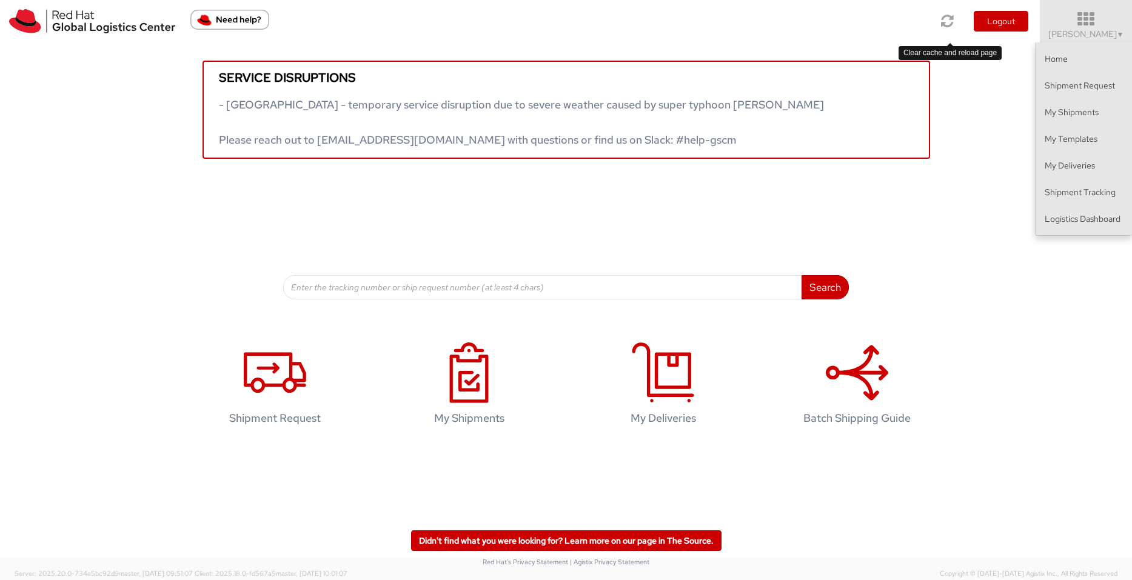 Image resolution: width=1132 pixels, height=580 pixels. Describe the element at coordinates (857, 386) in the screenshot. I see `a: Batch Shipping Guide` at that location.